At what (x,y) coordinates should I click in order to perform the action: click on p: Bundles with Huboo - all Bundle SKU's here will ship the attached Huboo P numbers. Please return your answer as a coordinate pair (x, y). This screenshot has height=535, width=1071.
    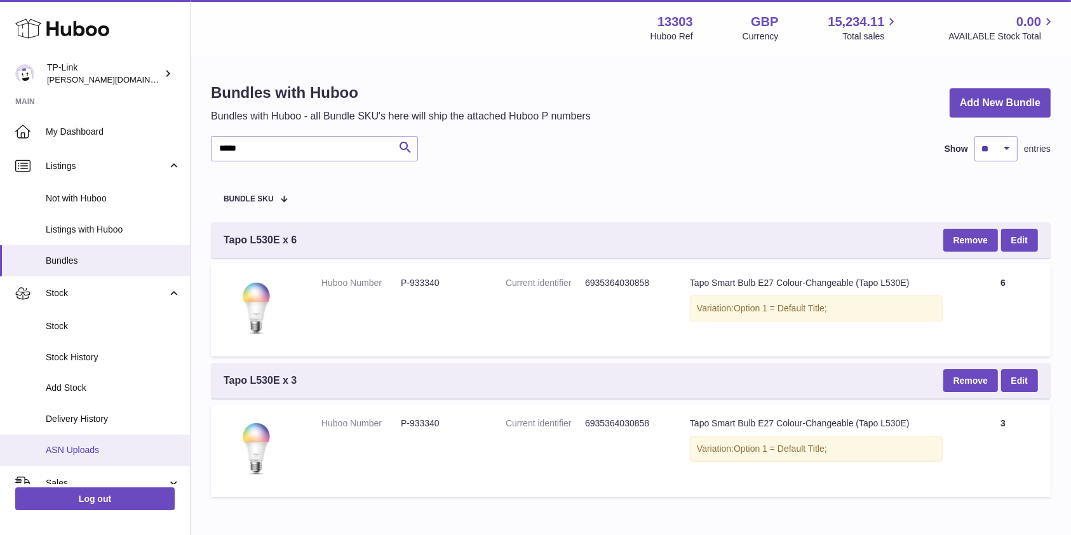
    Looking at the image, I should click on (401, 116).